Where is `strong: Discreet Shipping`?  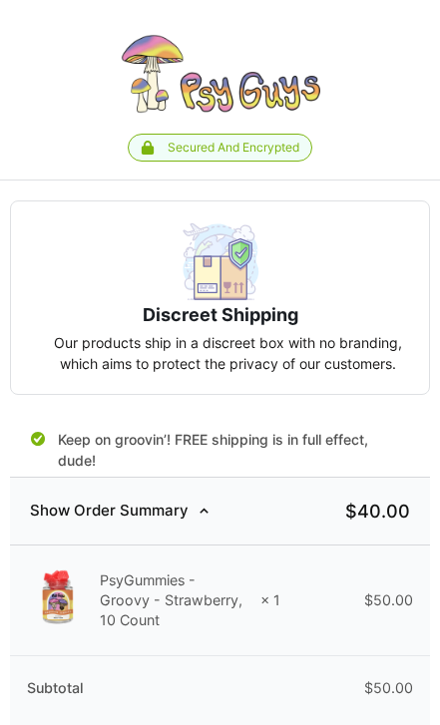 strong: Discreet Shipping is located at coordinates (220, 314).